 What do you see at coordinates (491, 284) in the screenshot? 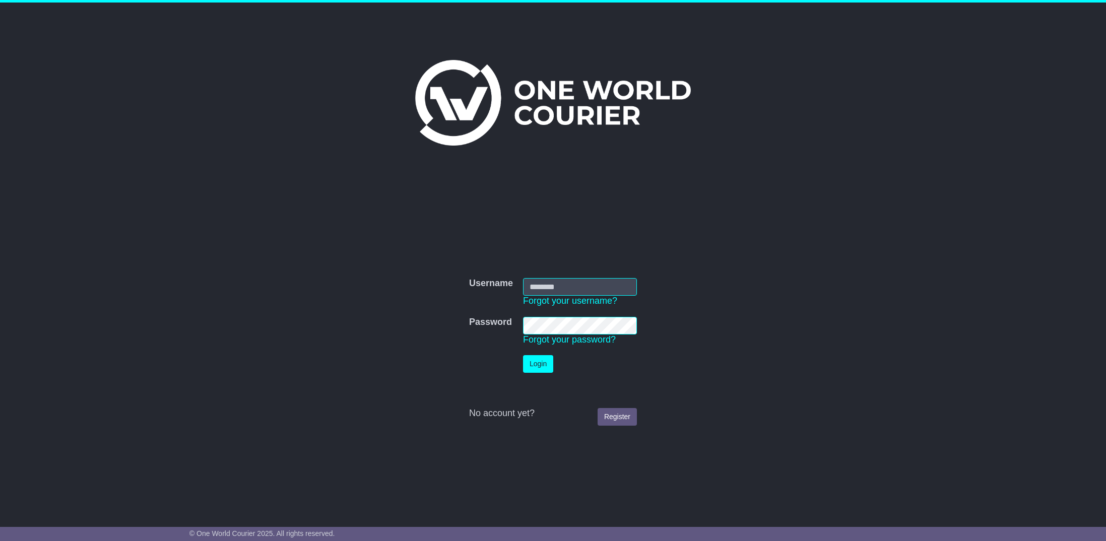
I see `label: Username` at bounding box center [491, 284].